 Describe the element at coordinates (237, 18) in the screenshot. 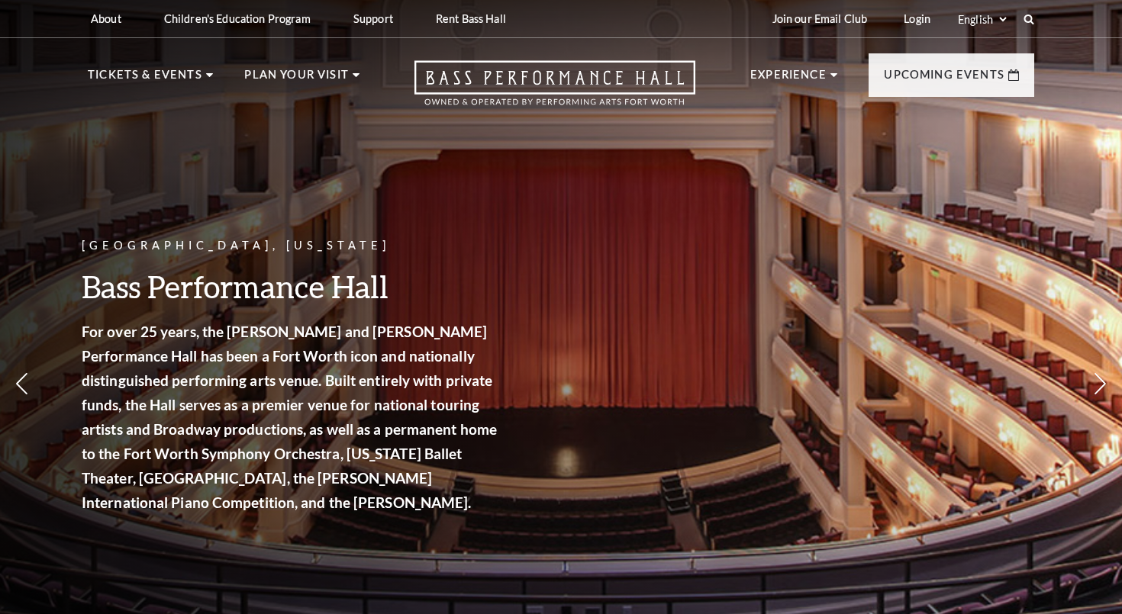

I see `p: Children's Education Program` at that location.